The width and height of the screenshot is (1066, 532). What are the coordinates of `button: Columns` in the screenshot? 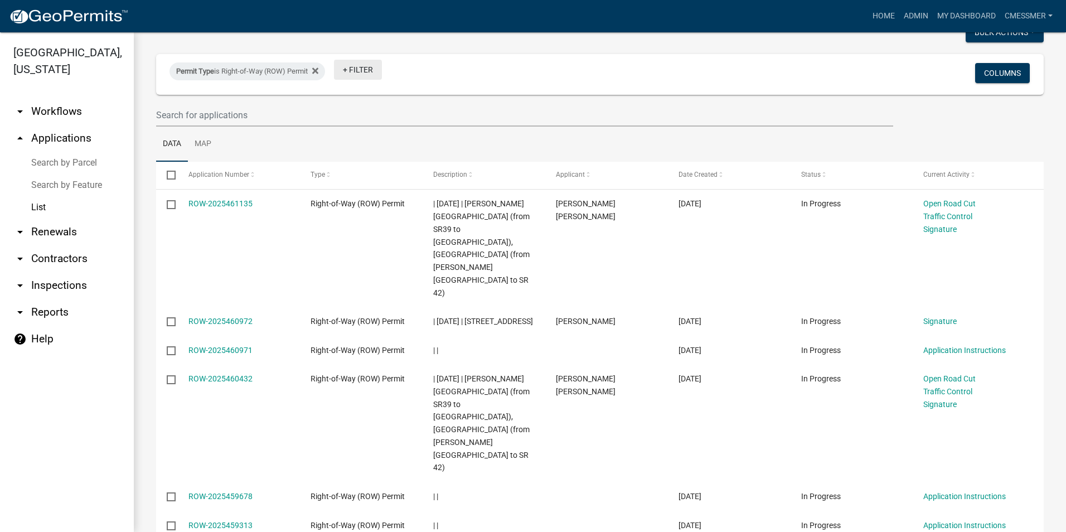 It's located at (1002, 73).